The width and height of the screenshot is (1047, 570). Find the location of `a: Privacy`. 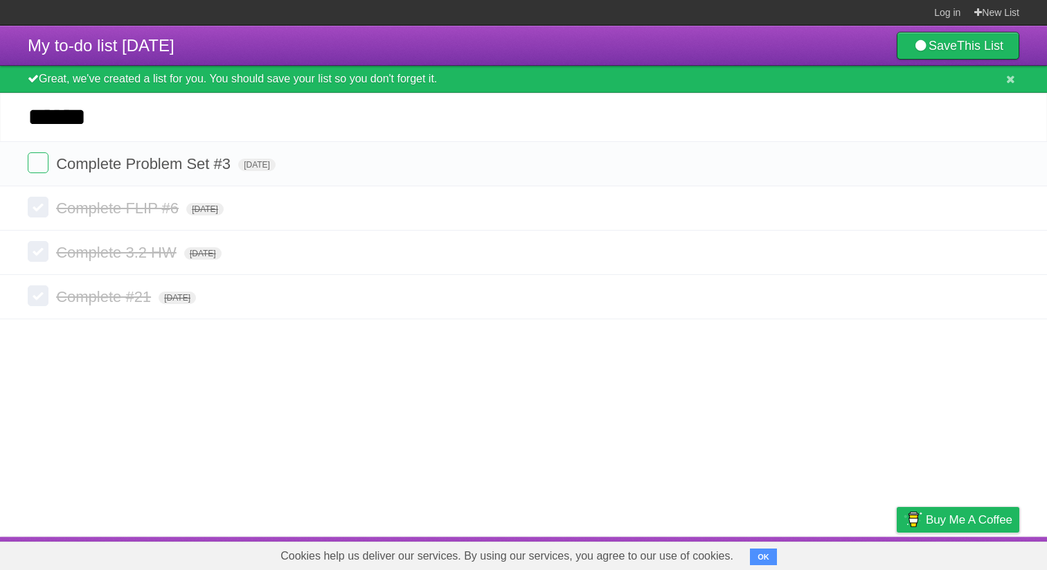

a: Privacy is located at coordinates (897, 554).